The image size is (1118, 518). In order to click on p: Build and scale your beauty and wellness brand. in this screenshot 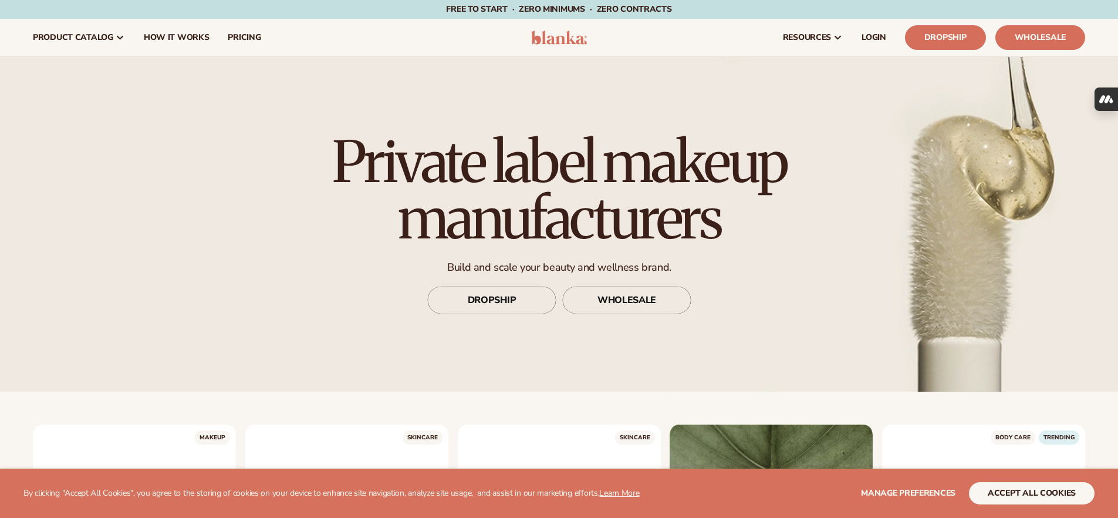, I will do `click(559, 267)`.